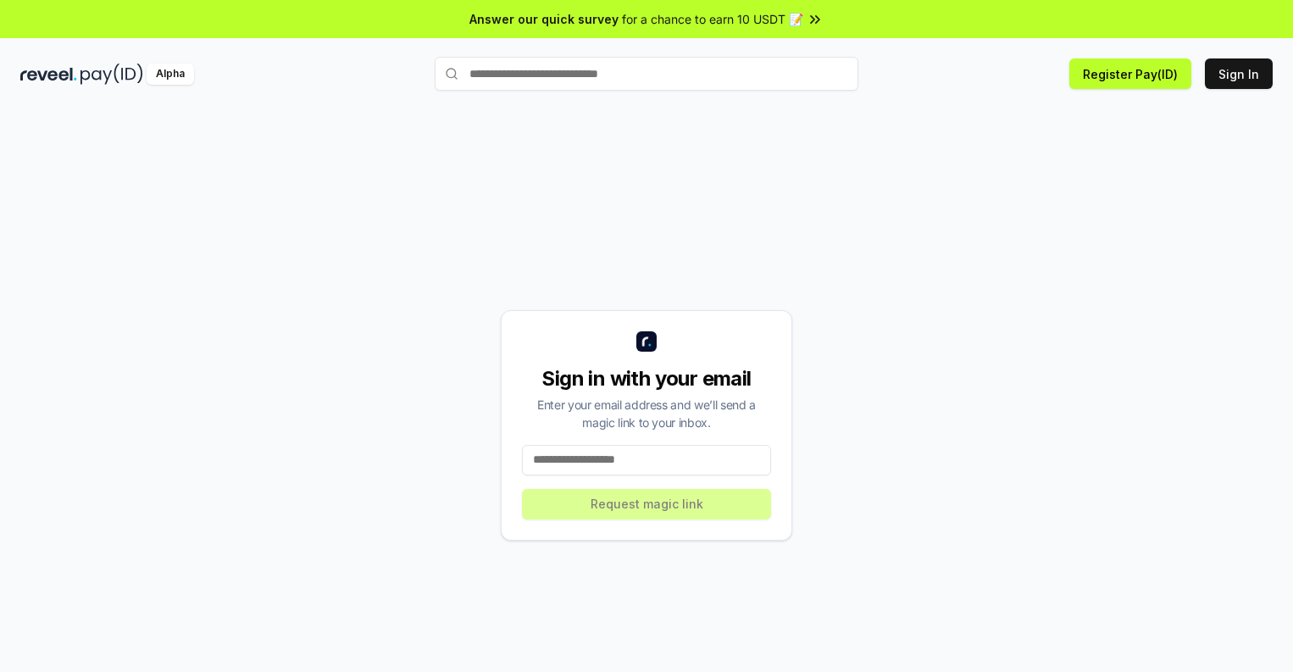 Image resolution: width=1293 pixels, height=672 pixels. What do you see at coordinates (646, 341) in the screenshot?
I see `img: logo_small` at bounding box center [646, 341].